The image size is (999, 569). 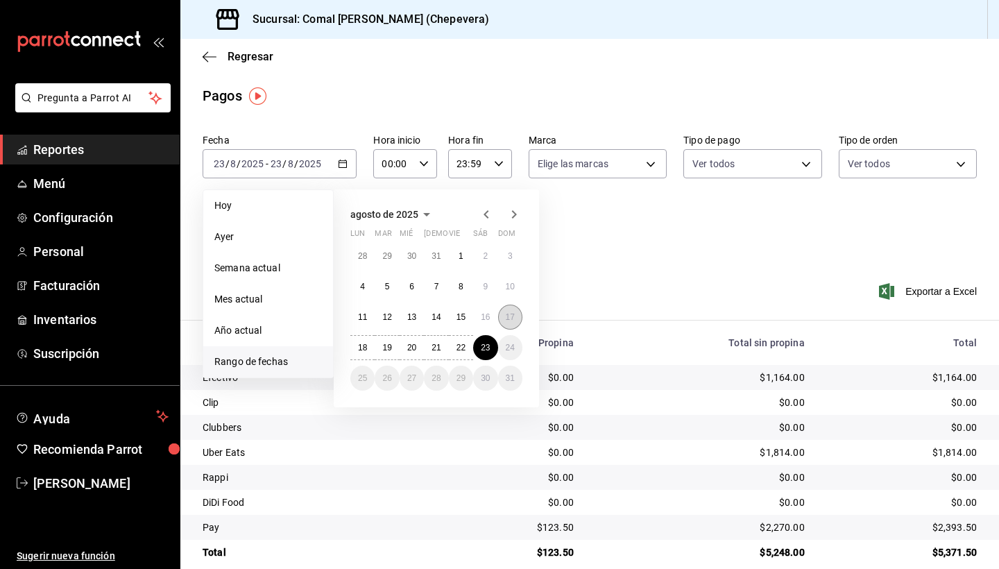 I want to click on abbr: 15 de agosto de 2025, so click(x=460, y=317).